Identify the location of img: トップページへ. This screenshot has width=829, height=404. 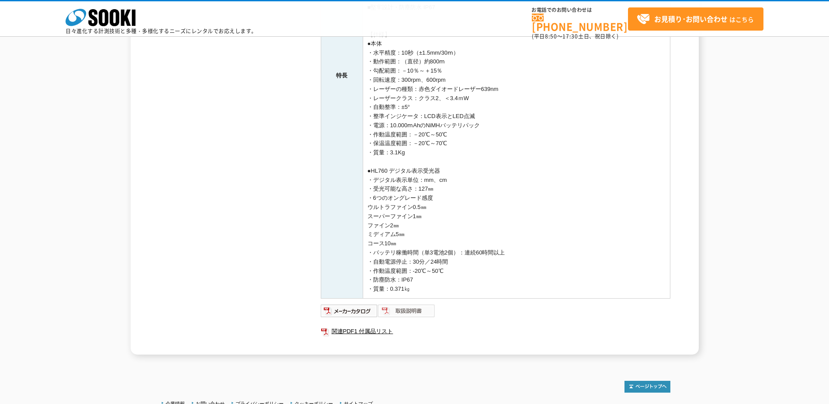
(647, 386).